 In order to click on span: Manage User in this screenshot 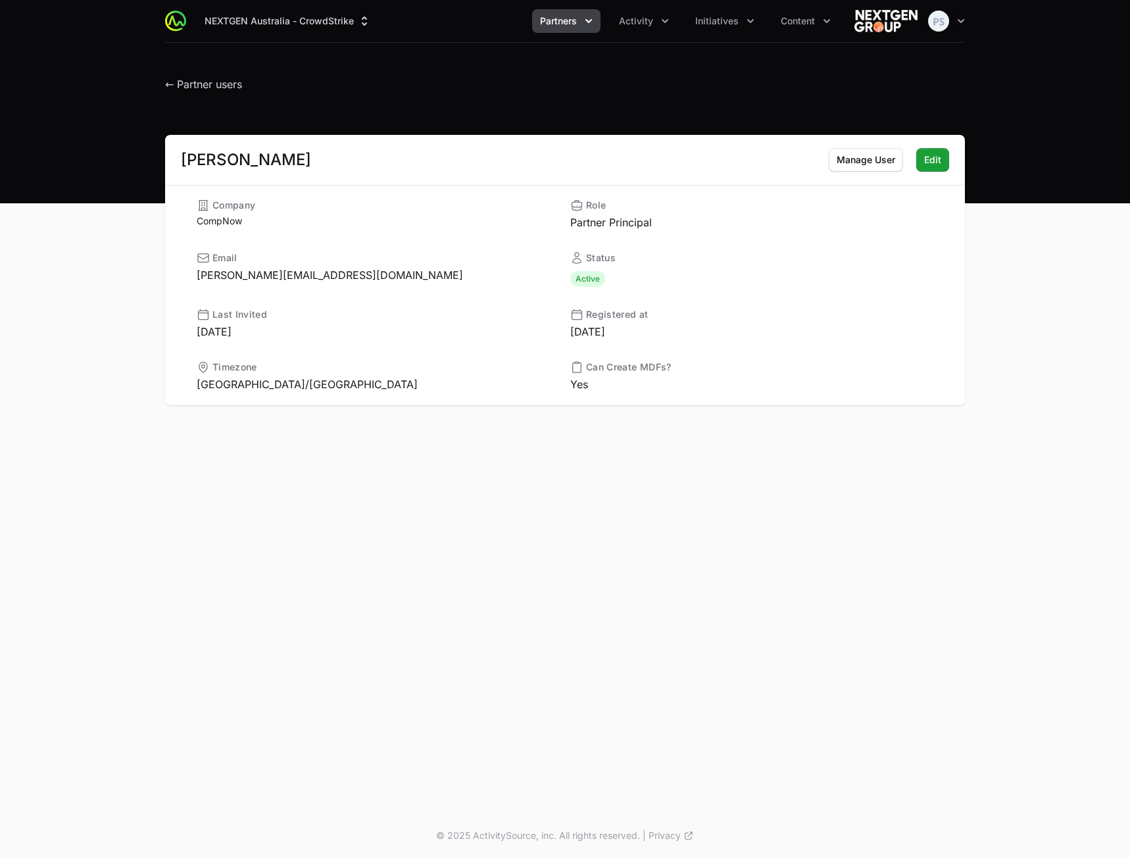, I will do `click(866, 160)`.